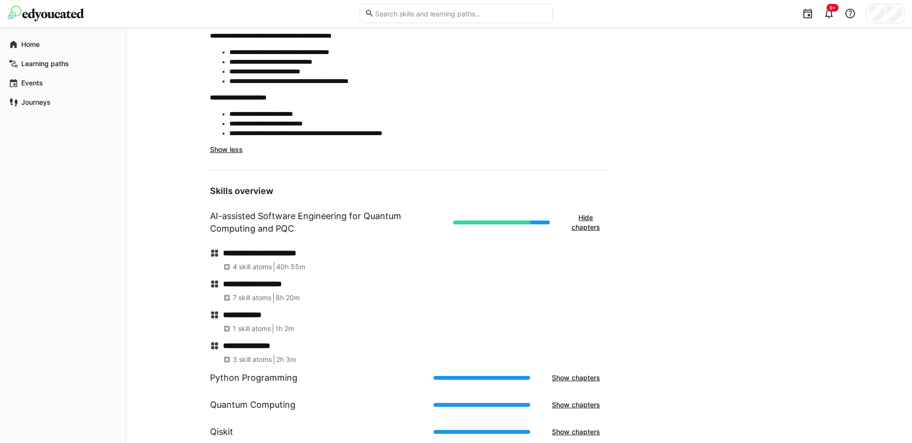  What do you see at coordinates (252, 298) in the screenshot?
I see `span: 7 skill atoms` at bounding box center [252, 298].